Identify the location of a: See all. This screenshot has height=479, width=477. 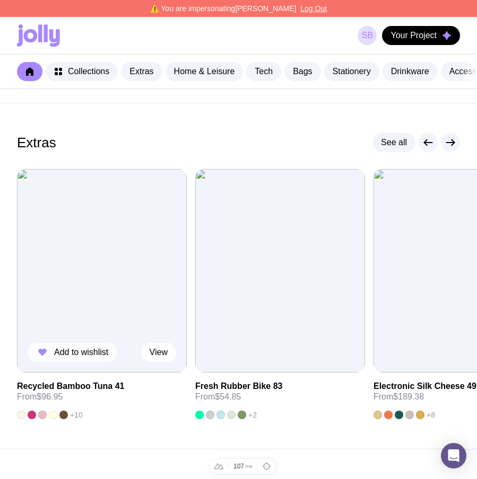
(393, 143).